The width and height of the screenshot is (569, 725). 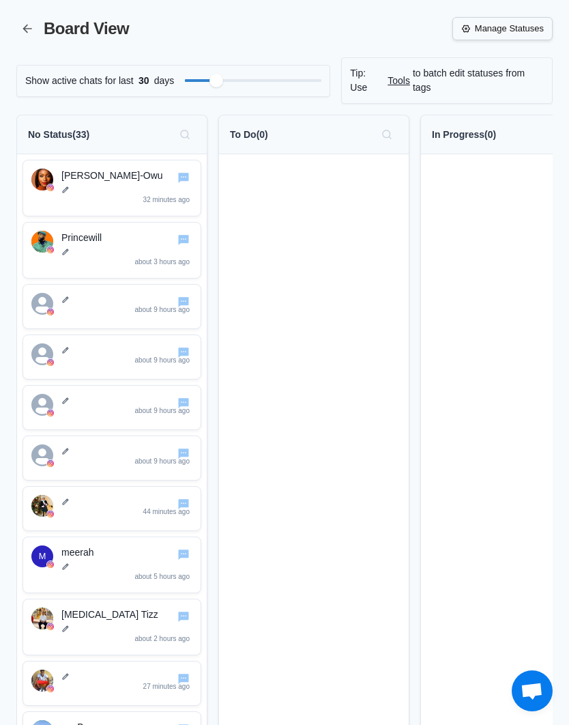 What do you see at coordinates (216, 81) in the screenshot?
I see `div: Filter by activity days` at bounding box center [216, 81].